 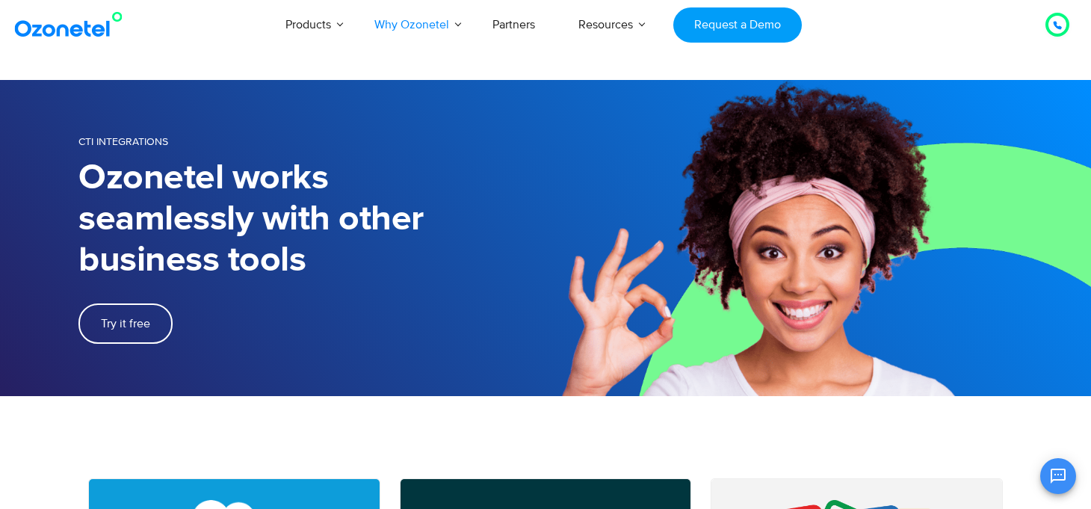 I want to click on span: Try it free, so click(x=126, y=324).